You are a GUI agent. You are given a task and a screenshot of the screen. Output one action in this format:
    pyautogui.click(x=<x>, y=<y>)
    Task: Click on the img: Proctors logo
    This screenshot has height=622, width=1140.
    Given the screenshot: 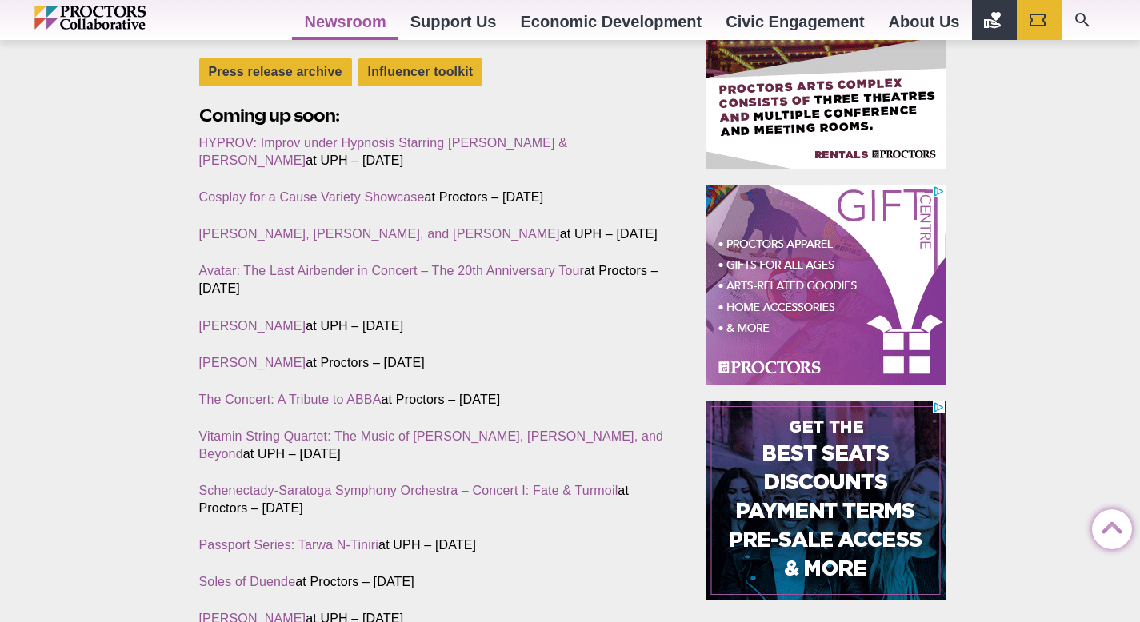 What is the action you would take?
    pyautogui.click(x=124, y=18)
    